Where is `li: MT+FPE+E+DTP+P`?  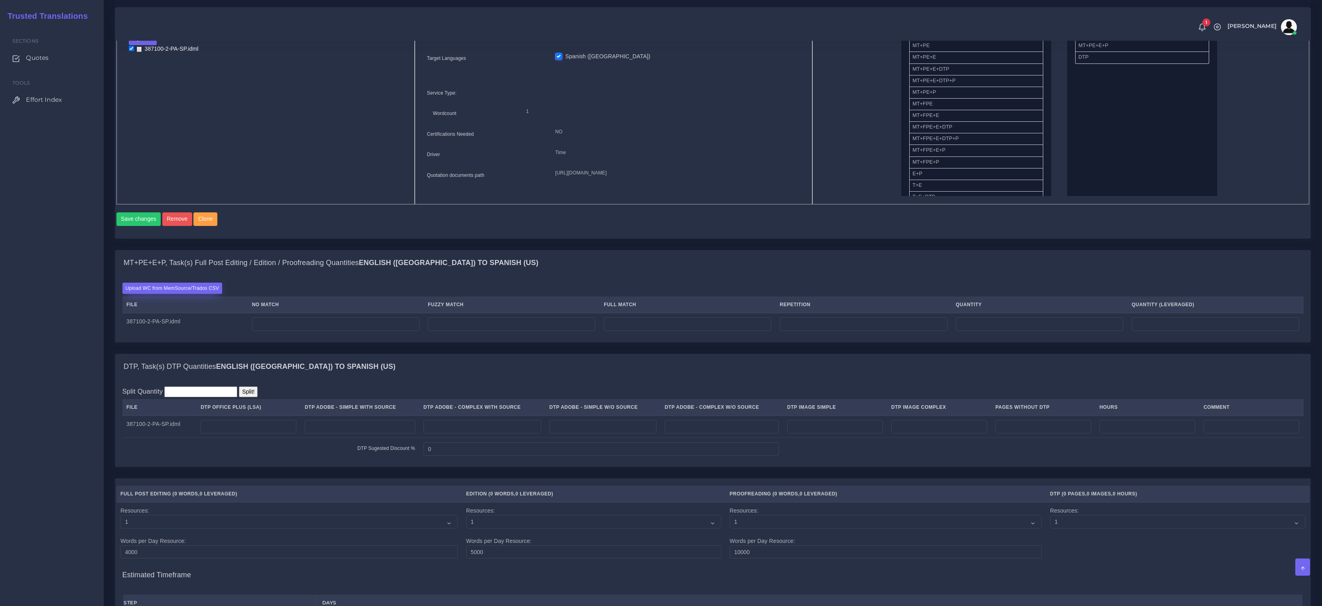
li: MT+FPE+E+DTP+P is located at coordinates (976, 139).